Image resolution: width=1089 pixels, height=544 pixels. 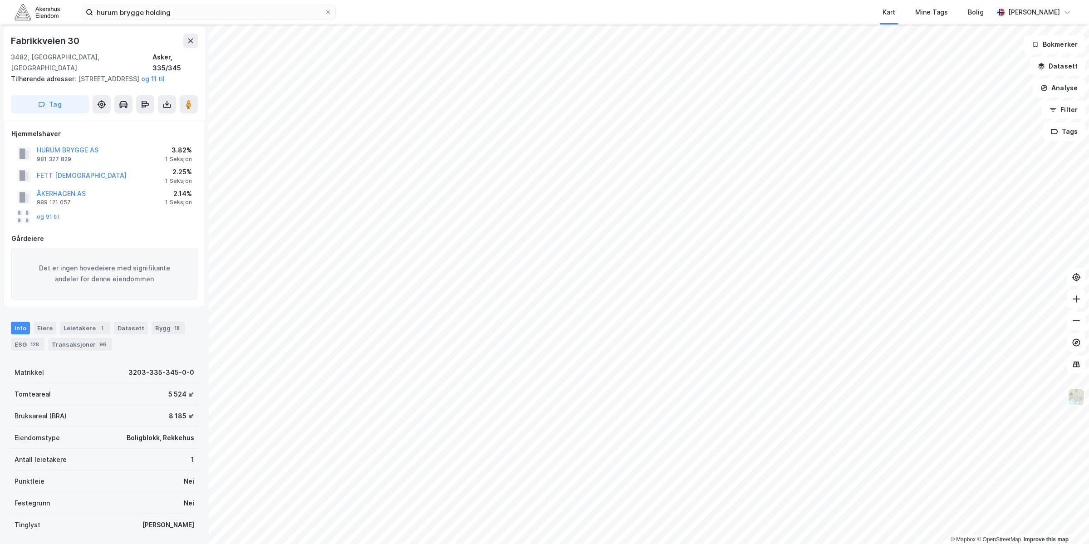 What do you see at coordinates (54, 202) in the screenshot?
I see `div: 989 121 057` at bounding box center [54, 202].